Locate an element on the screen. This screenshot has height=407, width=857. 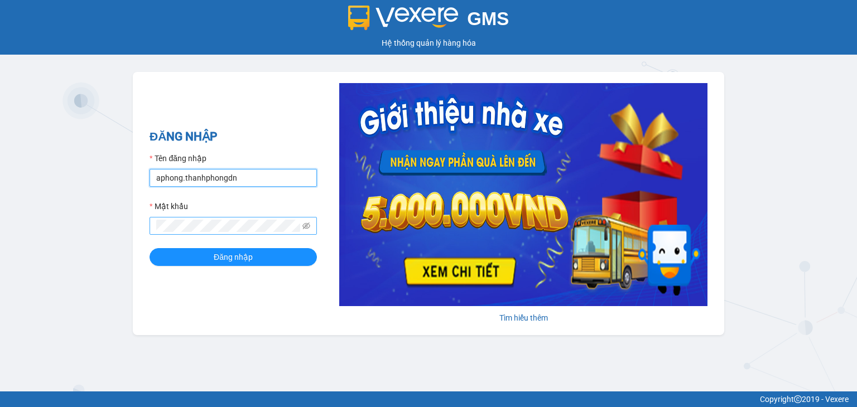
div: Hệ thống quản lý hàng hóa is located at coordinates (429, 43).